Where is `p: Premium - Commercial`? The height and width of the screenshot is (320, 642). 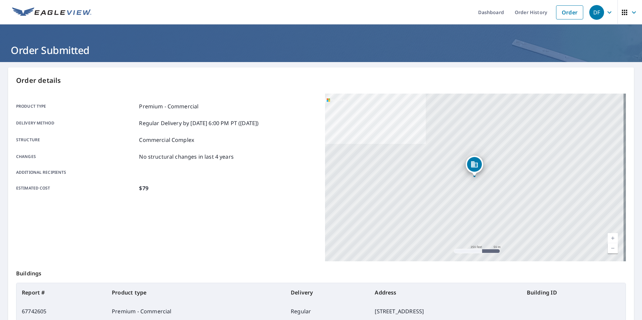
p: Premium - Commercial is located at coordinates (169, 106).